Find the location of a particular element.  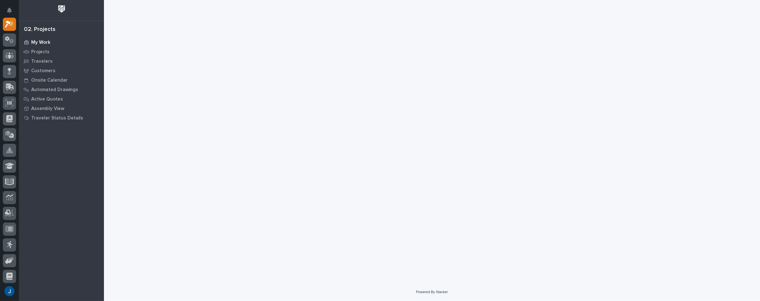

p: Traveler Status Details is located at coordinates (57, 118).